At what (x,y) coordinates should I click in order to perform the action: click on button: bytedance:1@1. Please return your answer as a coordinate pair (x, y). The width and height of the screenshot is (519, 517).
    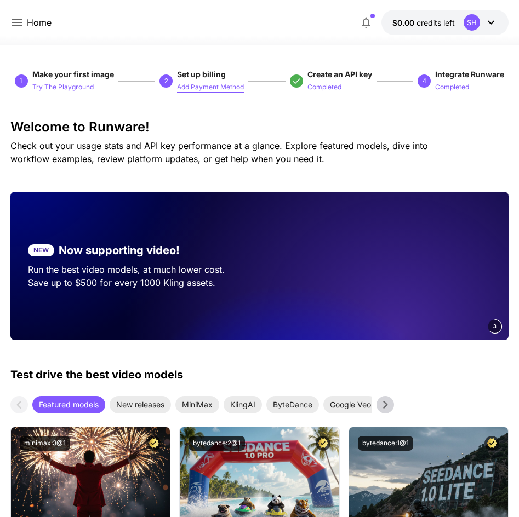
    Looking at the image, I should click on (385, 443).